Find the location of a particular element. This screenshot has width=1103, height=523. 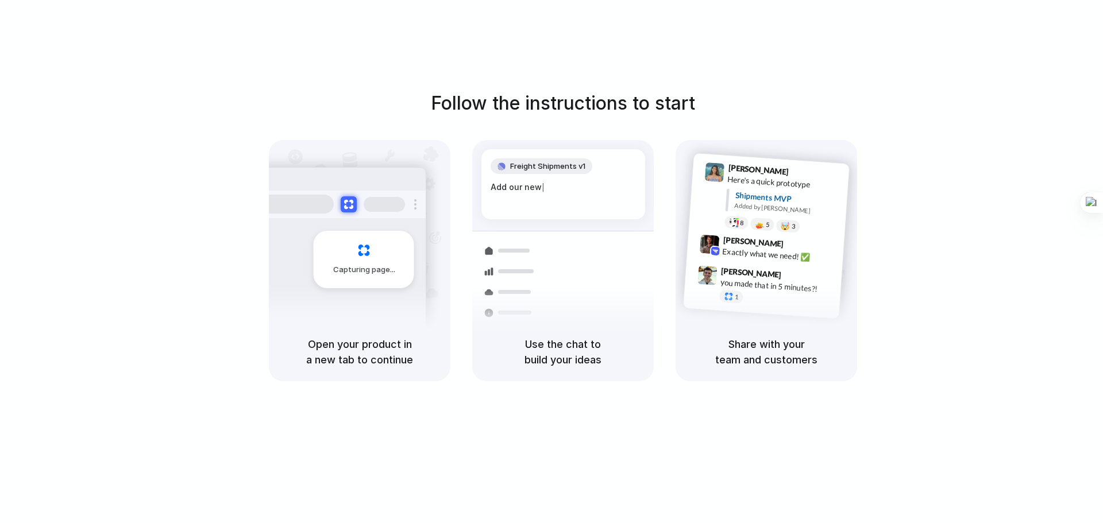

div: you made that in 5 minutes?! is located at coordinates (777, 286).